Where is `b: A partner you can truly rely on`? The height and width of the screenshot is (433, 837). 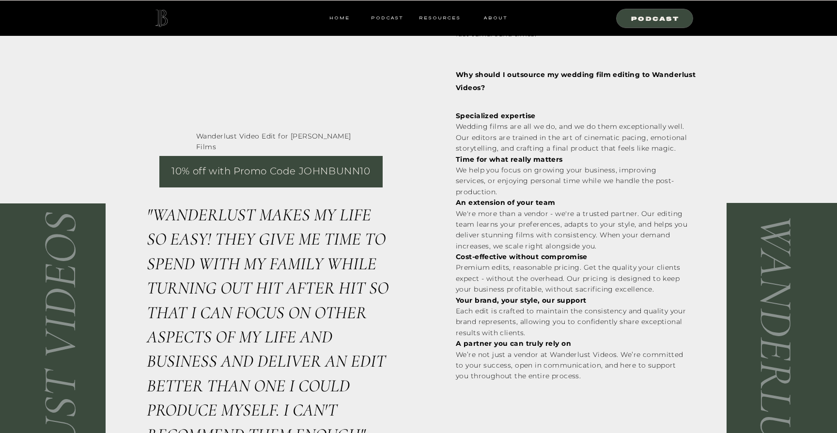
b: A partner you can truly rely on is located at coordinates (513, 343).